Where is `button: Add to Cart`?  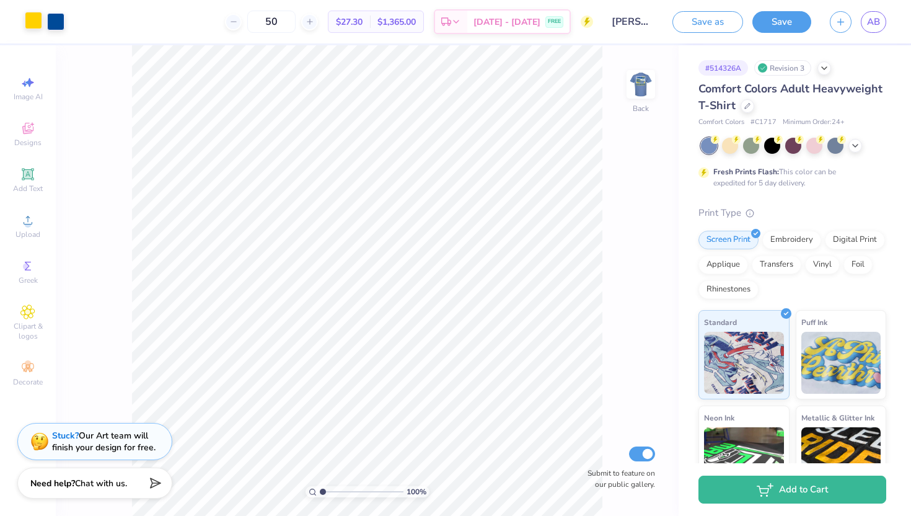 button: Add to Cart is located at coordinates (792, 489).